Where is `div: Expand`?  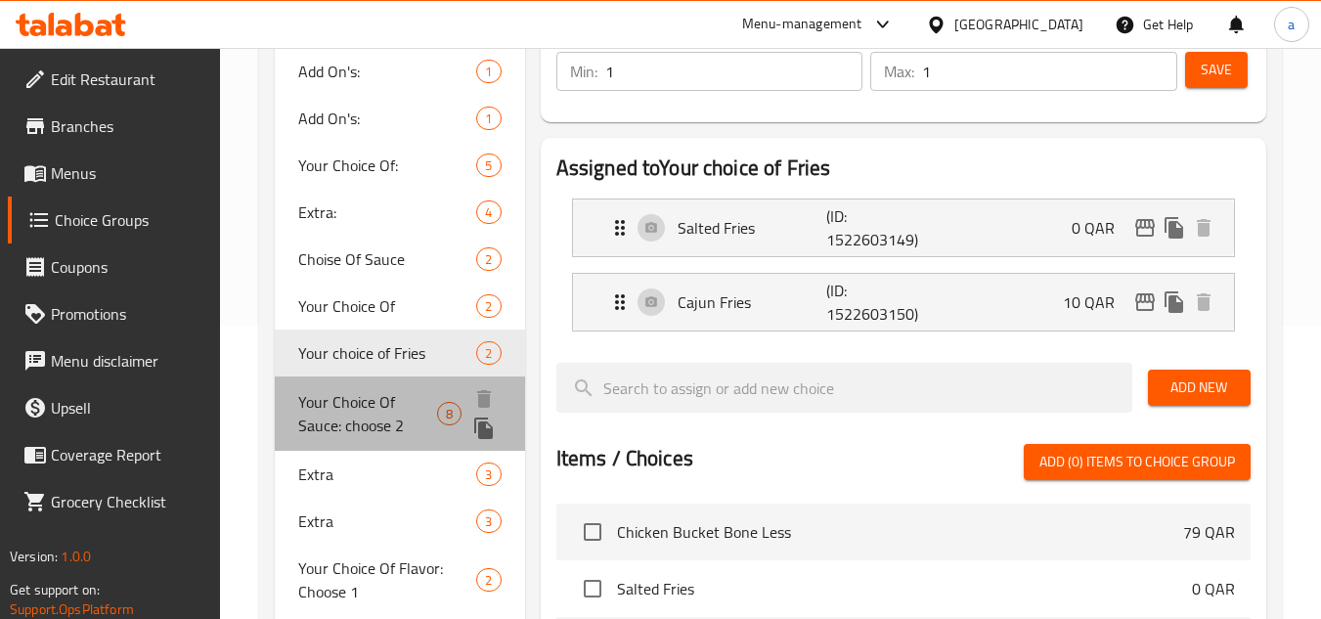
div: Expand is located at coordinates (904, 302).